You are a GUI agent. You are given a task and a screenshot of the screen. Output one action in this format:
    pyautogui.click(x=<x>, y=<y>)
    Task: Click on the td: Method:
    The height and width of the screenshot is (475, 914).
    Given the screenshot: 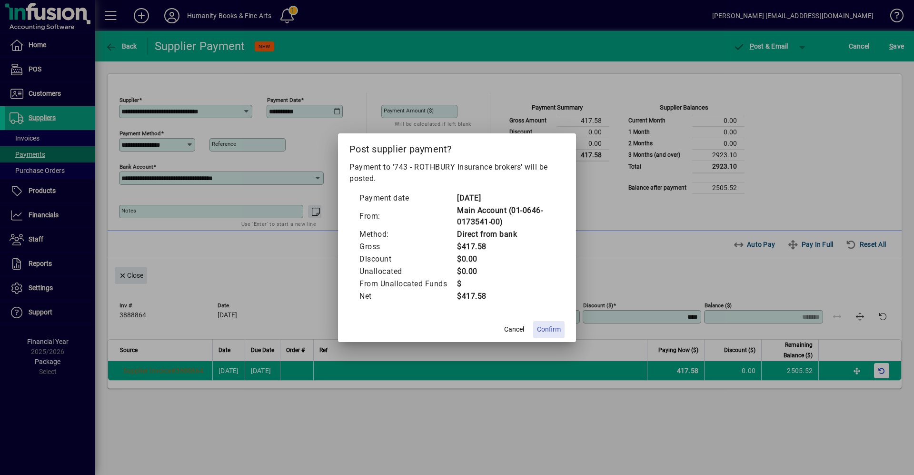 What is the action you would take?
    pyautogui.click(x=407, y=234)
    